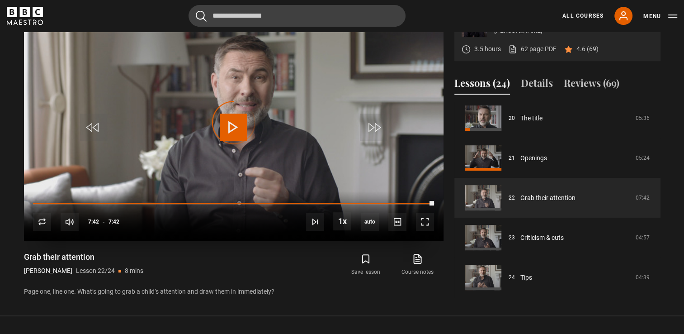 The image size is (684, 334). What do you see at coordinates (488, 49) in the screenshot?
I see `p: 3.5 hours` at bounding box center [488, 49].